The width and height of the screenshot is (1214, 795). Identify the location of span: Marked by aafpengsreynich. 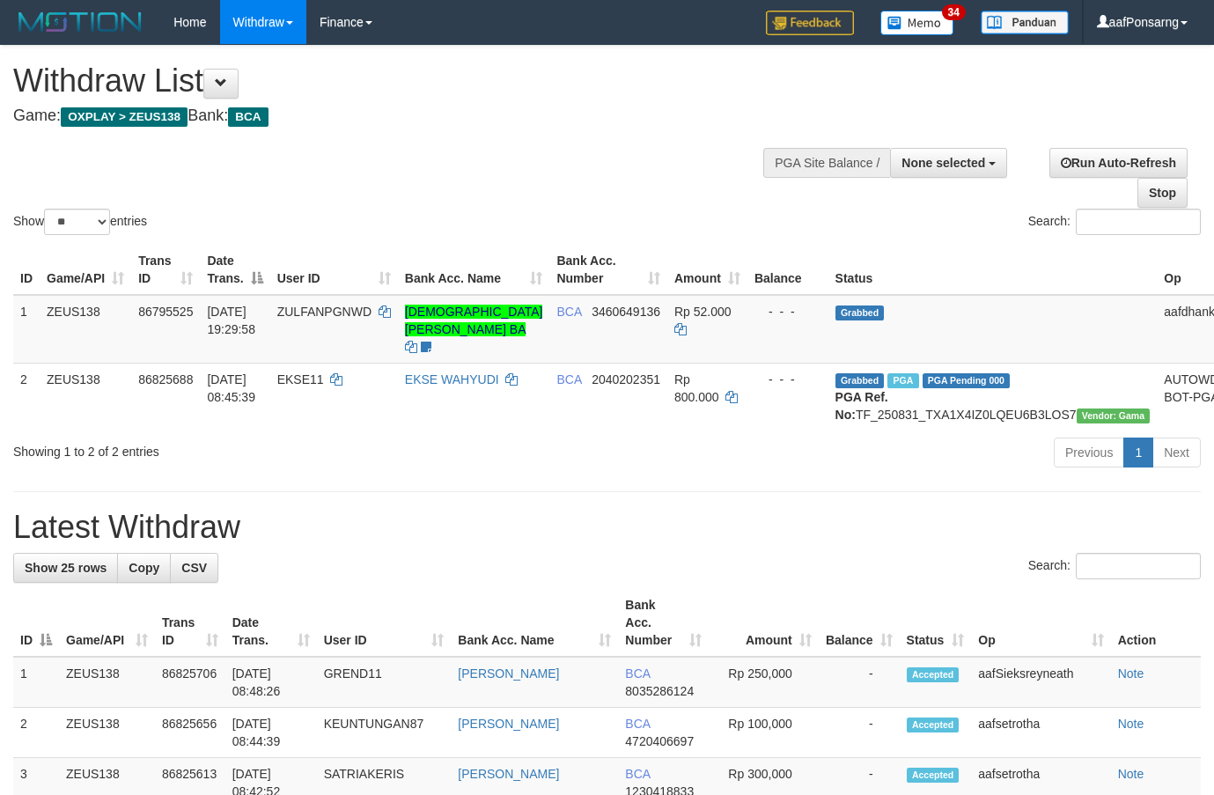
(902, 380).